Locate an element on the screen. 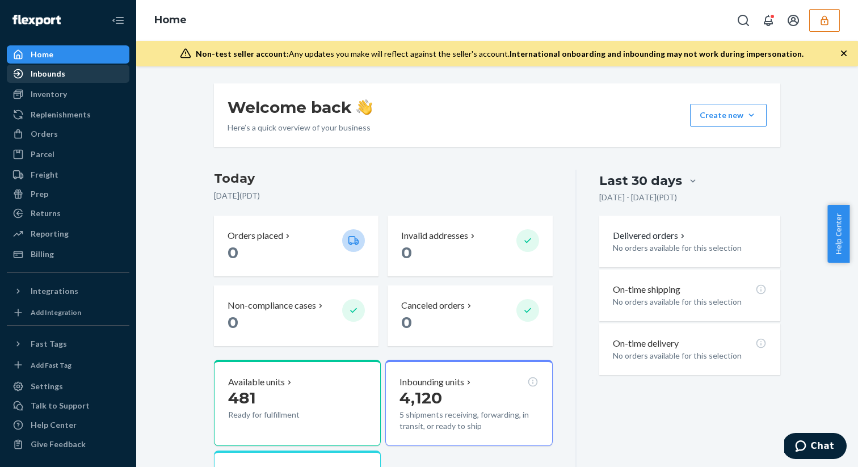  a: Returns is located at coordinates (68, 213).